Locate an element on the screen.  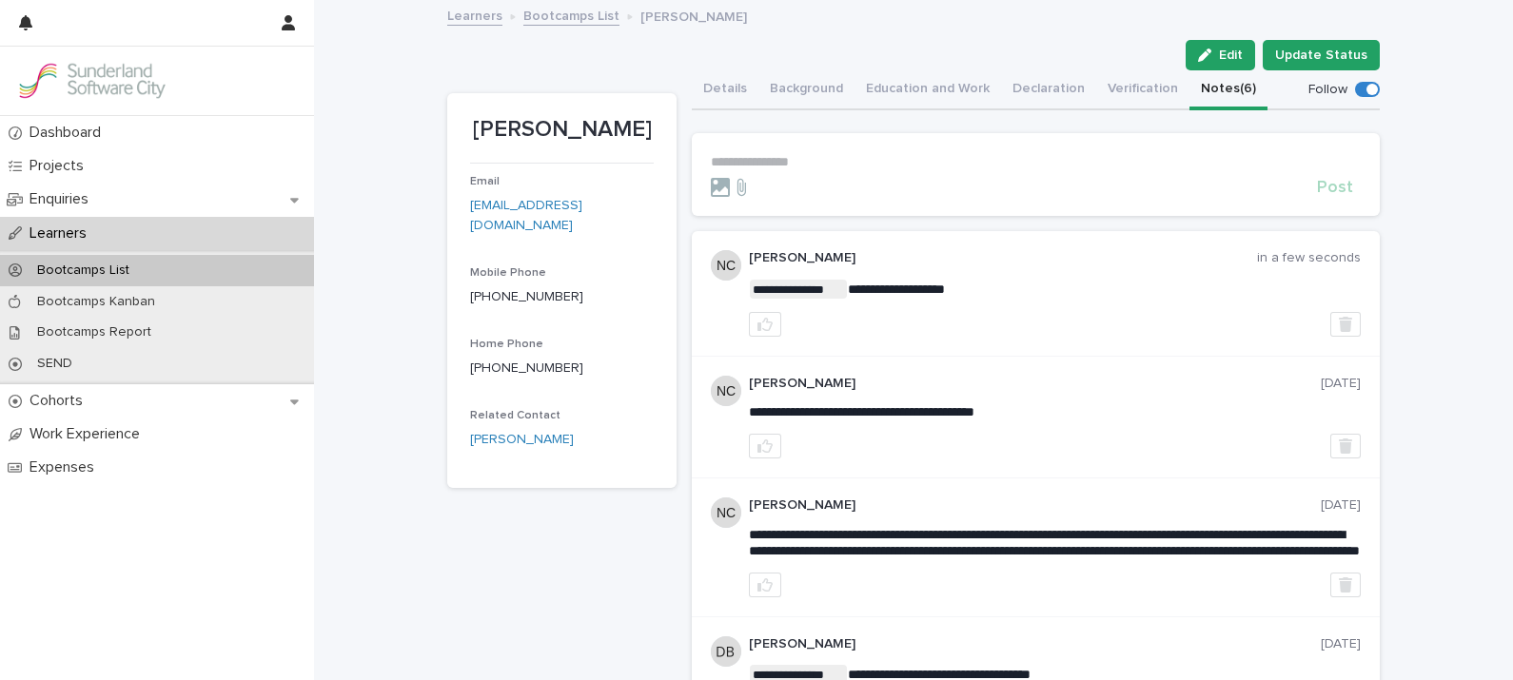
span: Update Status is located at coordinates (1321, 55).